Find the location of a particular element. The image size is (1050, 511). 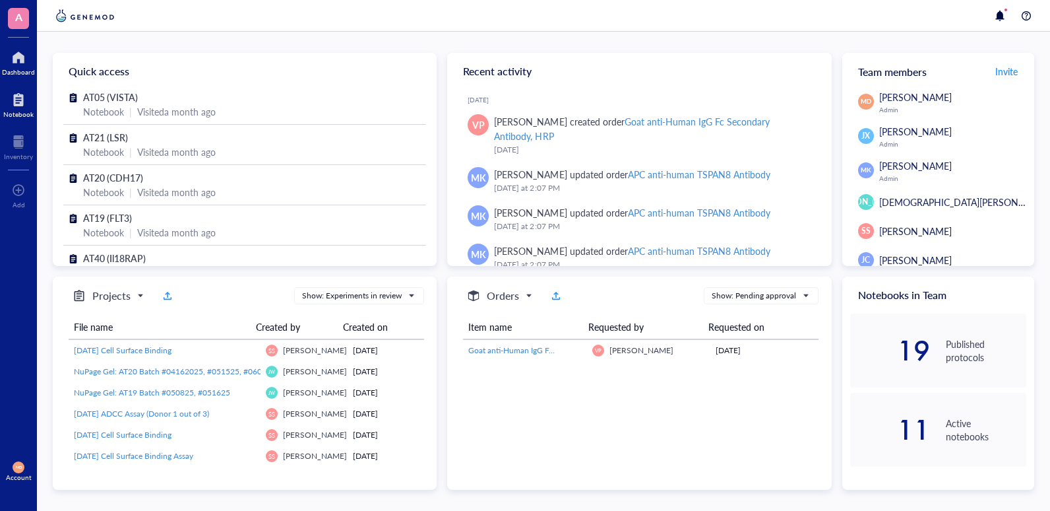

h5: Projects is located at coordinates (111, 296).